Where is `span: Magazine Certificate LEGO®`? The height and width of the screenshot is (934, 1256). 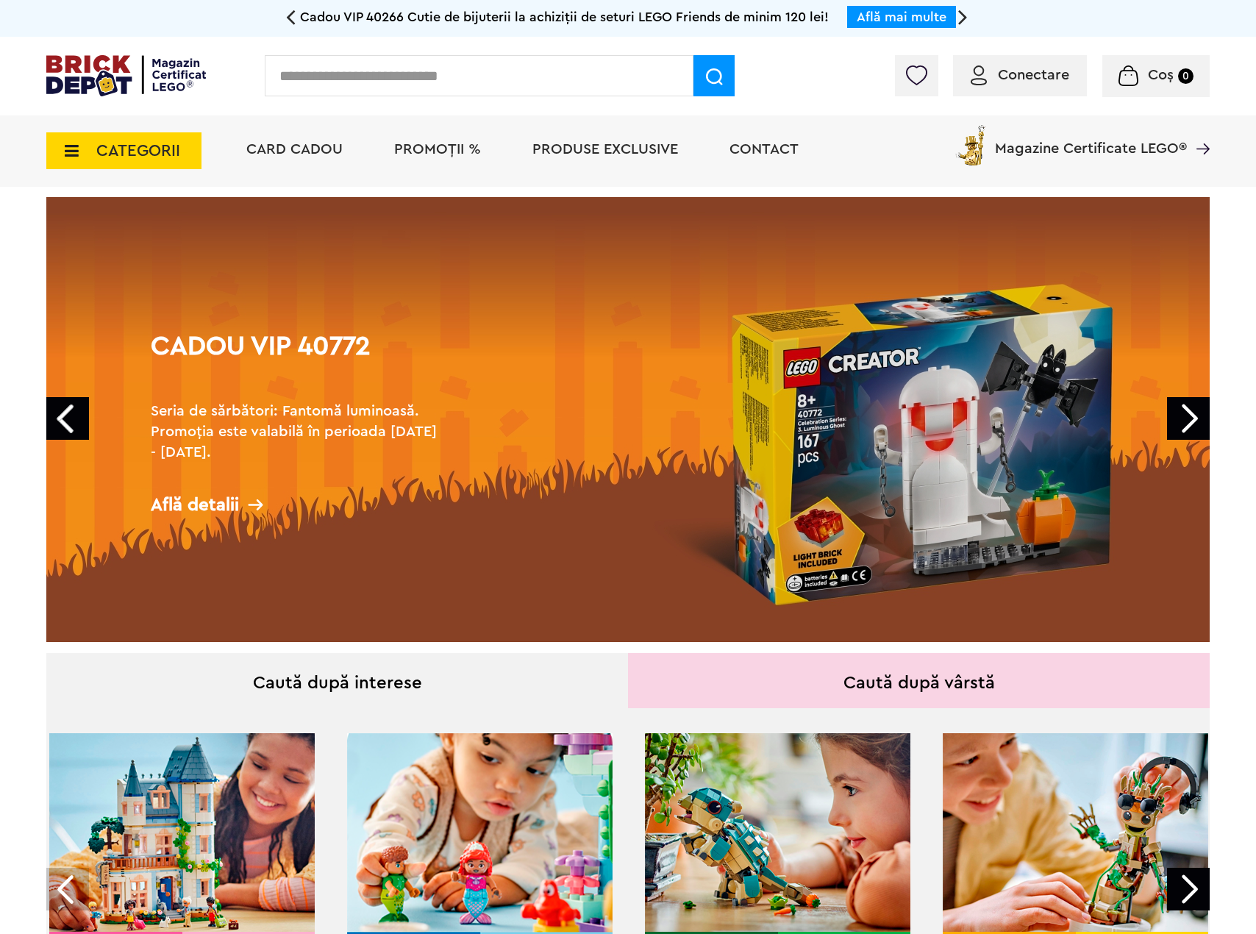 span: Magazine Certificate LEGO® is located at coordinates (1091, 139).